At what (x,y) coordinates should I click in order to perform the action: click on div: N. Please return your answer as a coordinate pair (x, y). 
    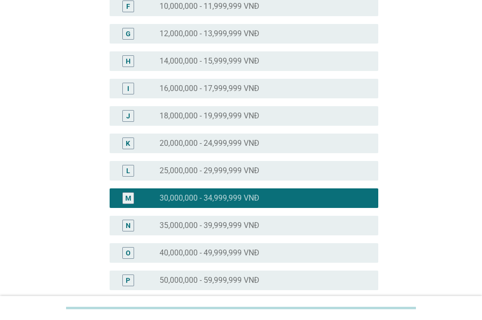
    Looking at the image, I should click on (128, 225).